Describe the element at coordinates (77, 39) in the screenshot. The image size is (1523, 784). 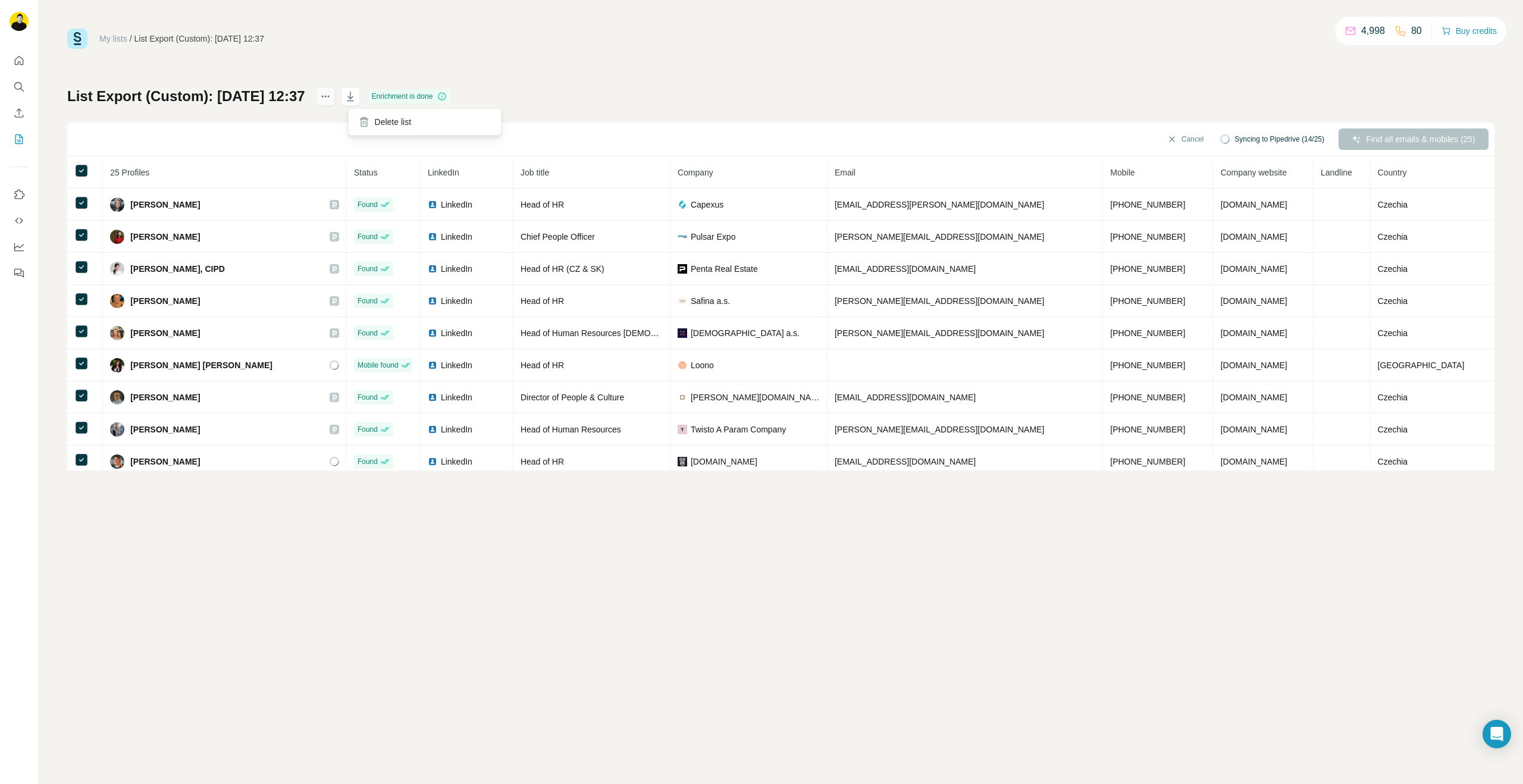
I see `img: Surfe Logo` at that location.